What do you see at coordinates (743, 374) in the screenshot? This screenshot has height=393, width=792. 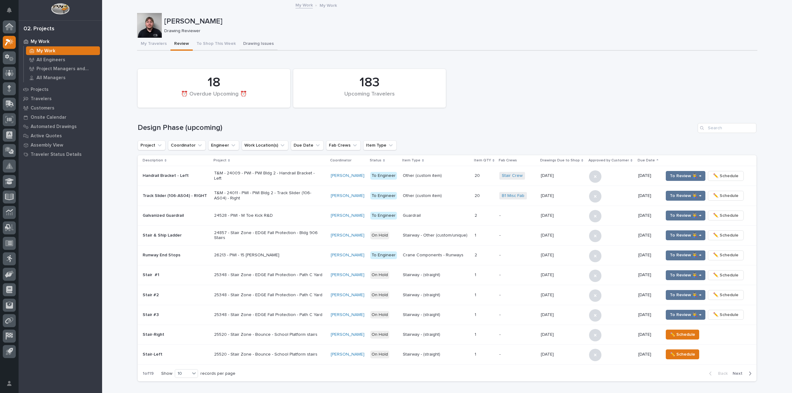 I see `button: Next` at bounding box center [743, 374].